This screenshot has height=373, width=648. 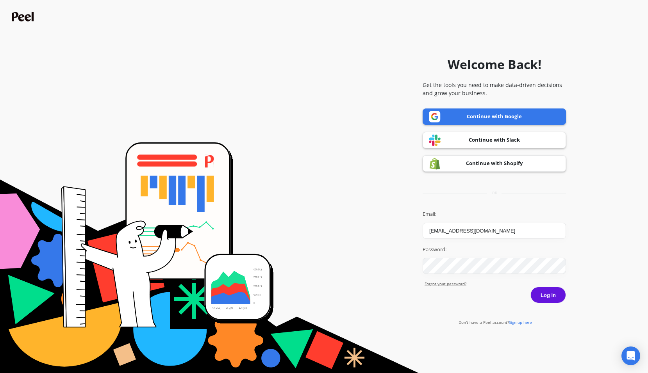 I want to click on a: Forgot yout password?, so click(x=495, y=284).